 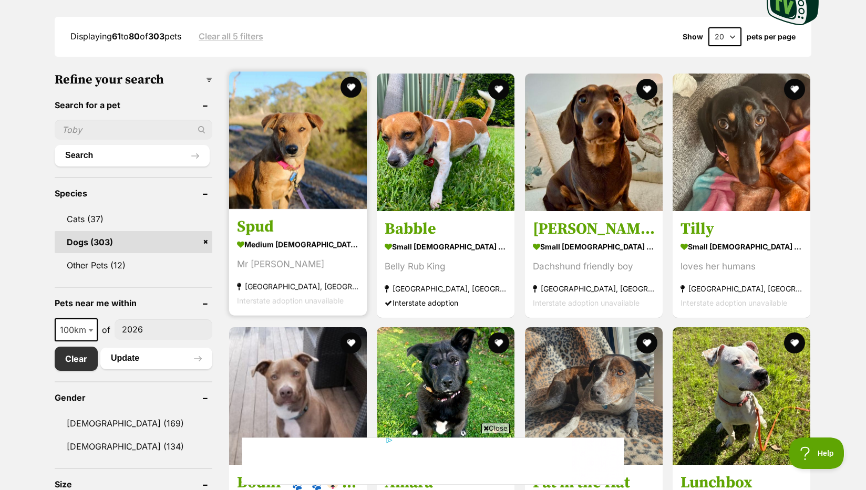 What do you see at coordinates (106, 330) in the screenshot?
I see `span: of` at bounding box center [106, 330].